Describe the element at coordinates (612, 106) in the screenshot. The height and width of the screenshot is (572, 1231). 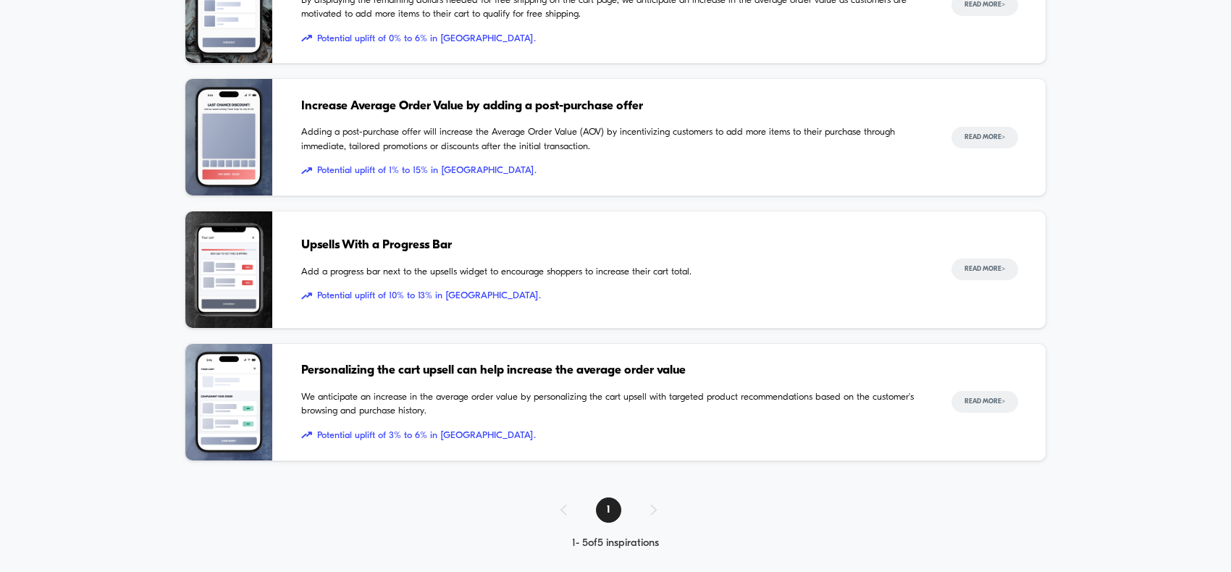
I see `span: Increase Average Order Value by adding a post-purchase offer` at that location.